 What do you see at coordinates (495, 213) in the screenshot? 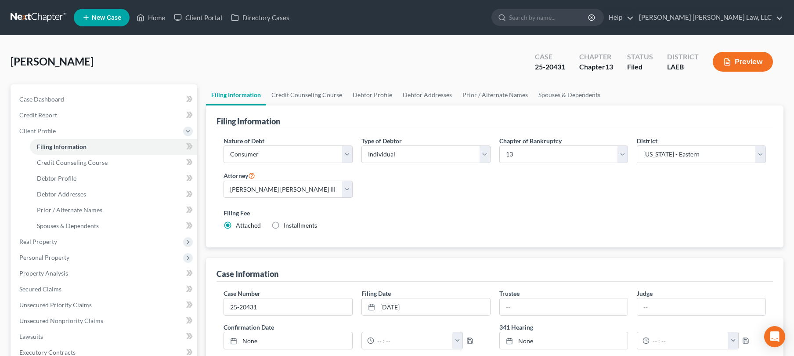
I see `label: Filing Fee` at bounding box center [495, 213].